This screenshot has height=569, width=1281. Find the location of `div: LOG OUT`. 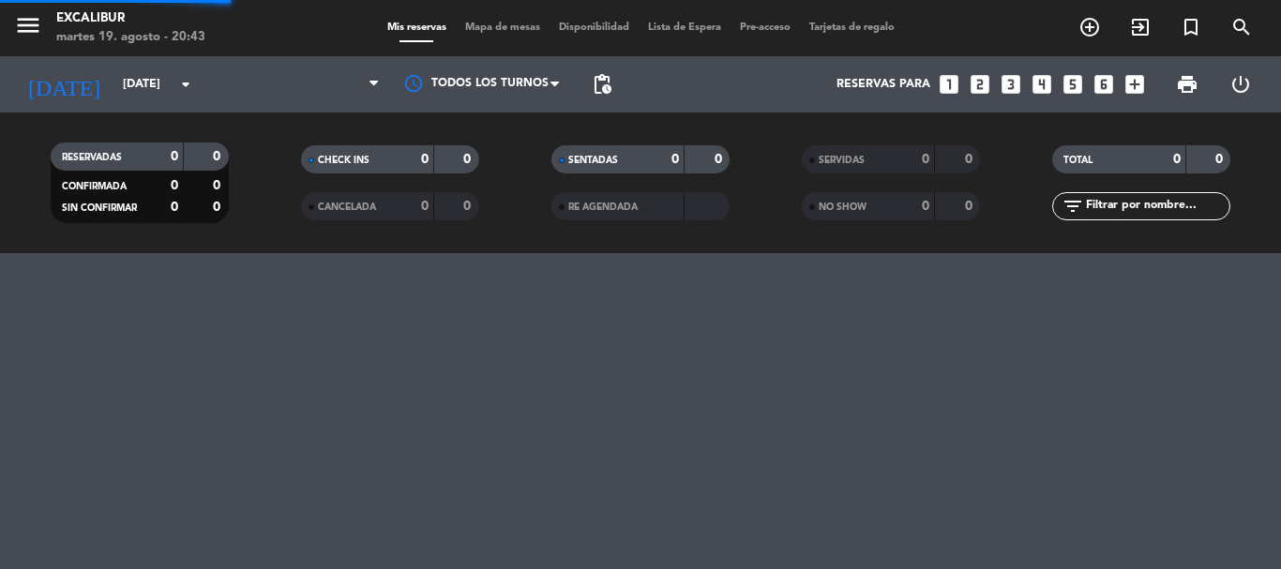

div: LOG OUT is located at coordinates (1240, 84).